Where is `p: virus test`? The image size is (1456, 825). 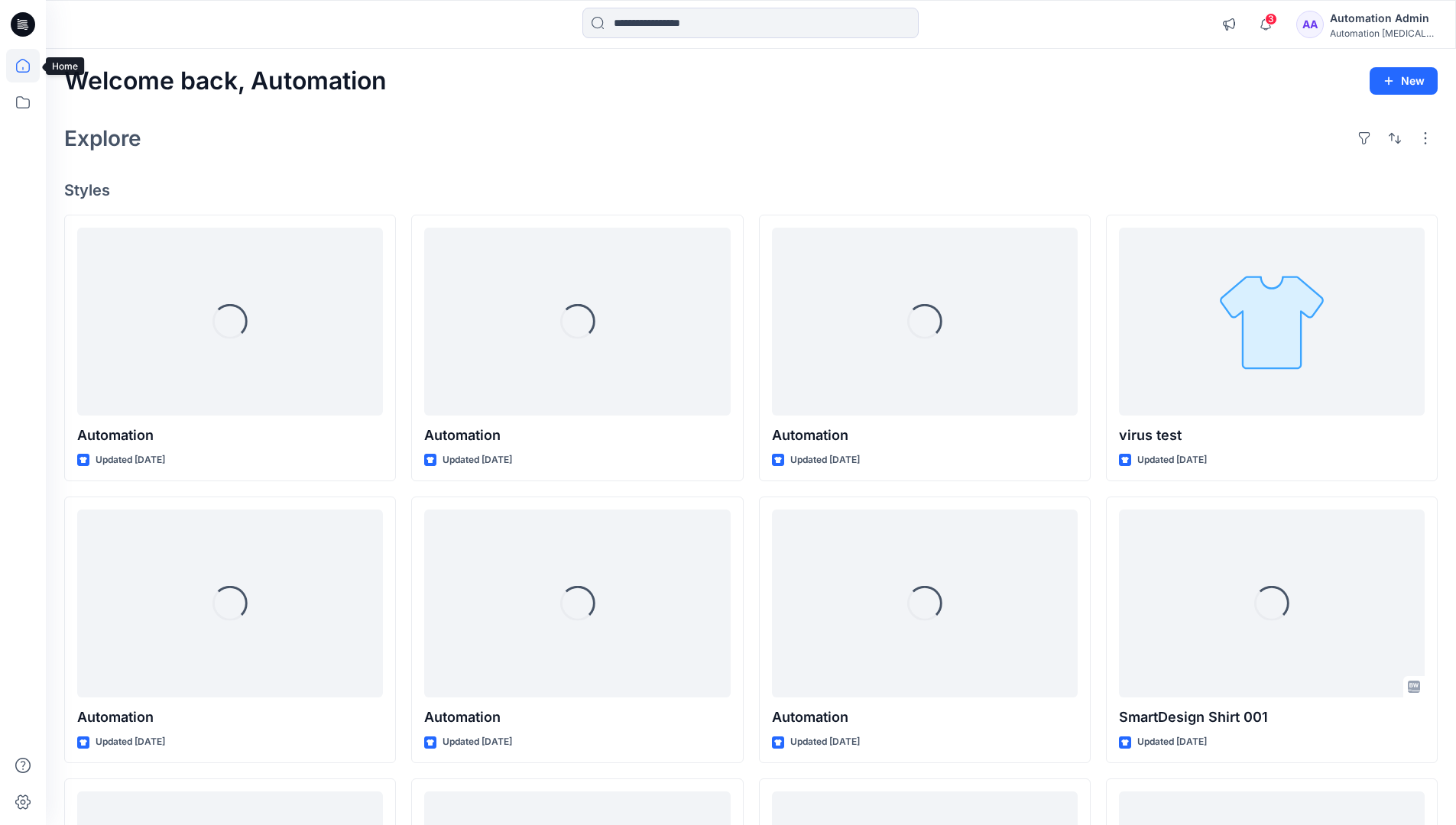 p: virus test is located at coordinates (1272, 435).